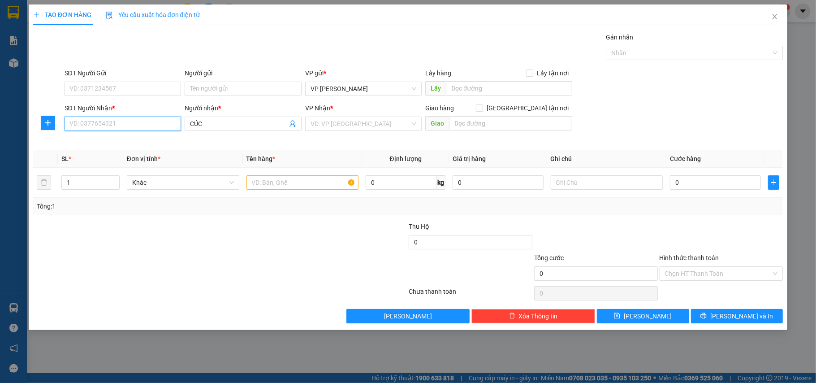 This screenshot has height=383, width=816. Describe the element at coordinates (469, 159) in the screenshot. I see `span: Giá trị hàng` at that location.